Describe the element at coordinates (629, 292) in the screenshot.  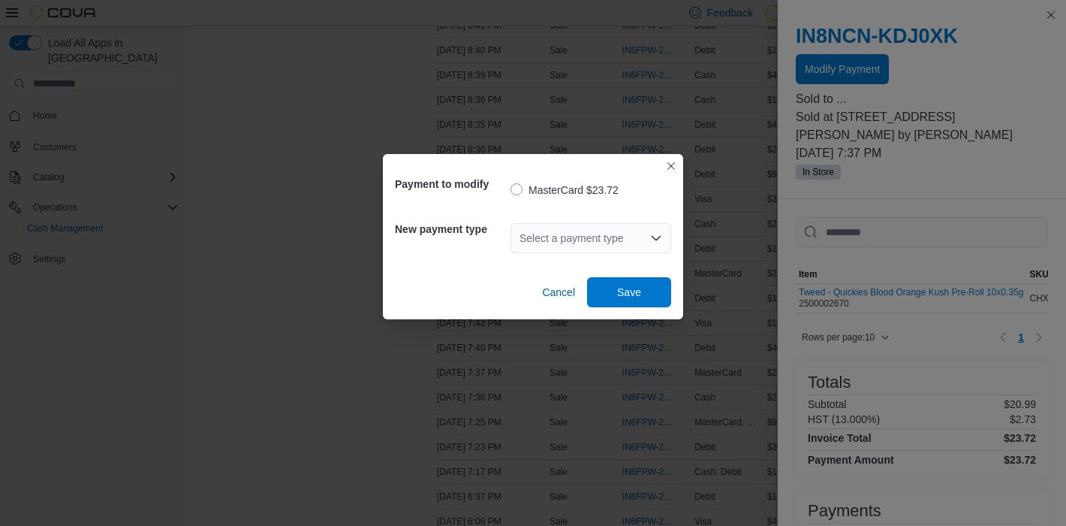
I see `span: Save` at that location.